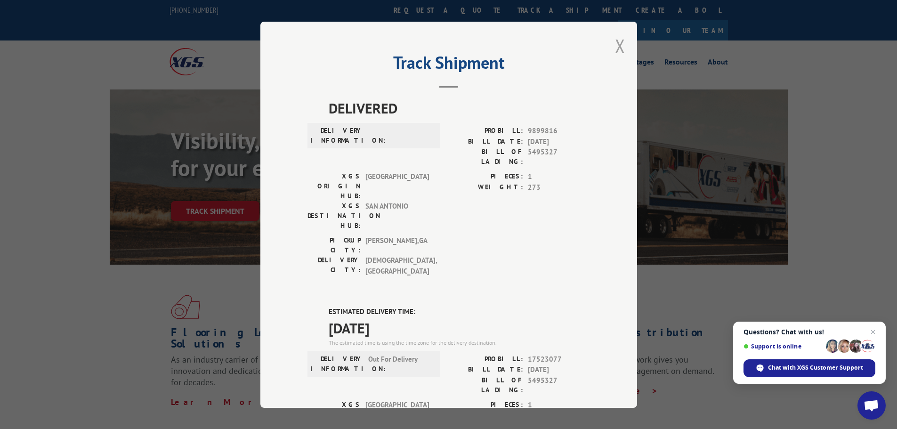  What do you see at coordinates (783, 346) in the screenshot?
I see `span: Support is online` at bounding box center [783, 346].